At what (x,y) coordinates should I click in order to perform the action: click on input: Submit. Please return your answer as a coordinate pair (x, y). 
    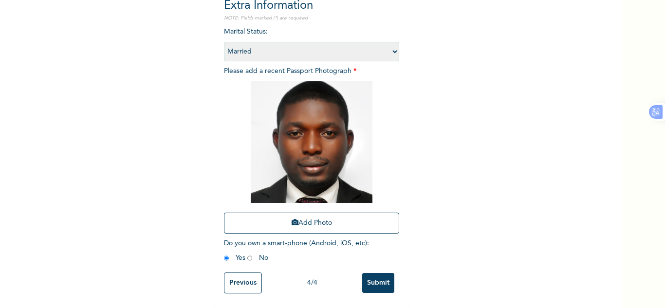
    Looking at the image, I should click on (378, 283).